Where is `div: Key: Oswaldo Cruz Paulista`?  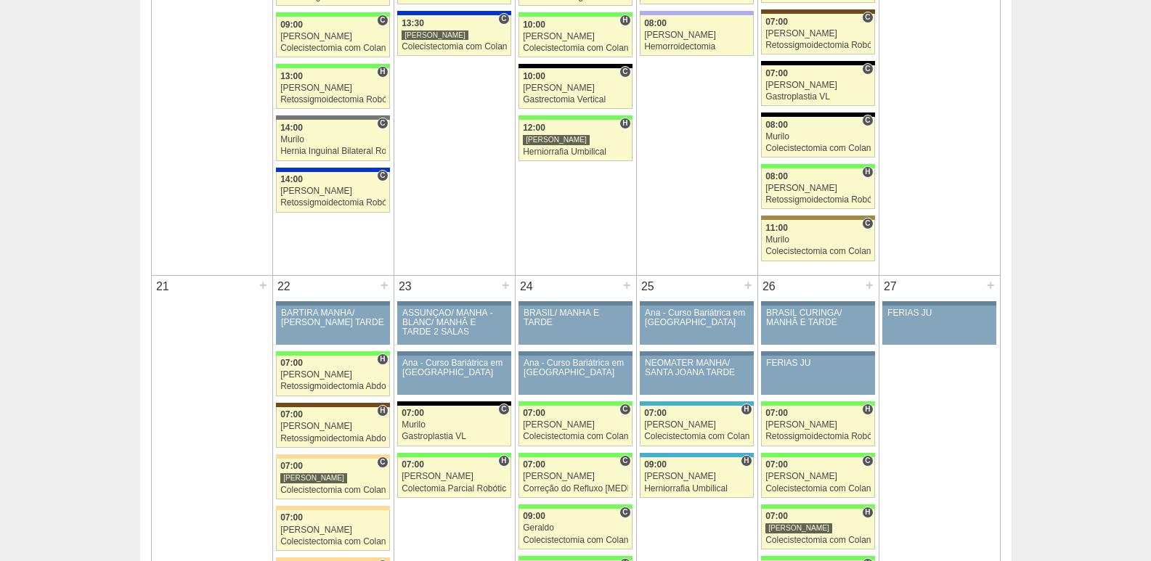 div: Key: Oswaldo Cruz Paulista is located at coordinates (817, 218).